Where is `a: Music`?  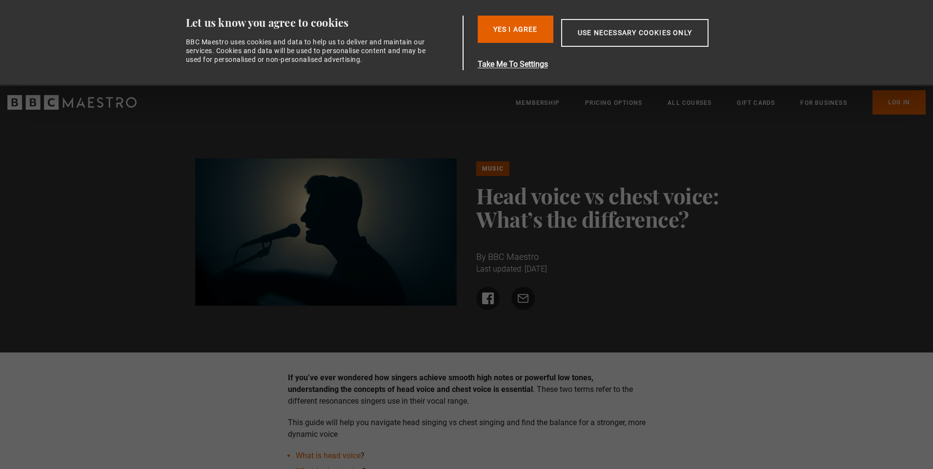 a: Music is located at coordinates (493, 169).